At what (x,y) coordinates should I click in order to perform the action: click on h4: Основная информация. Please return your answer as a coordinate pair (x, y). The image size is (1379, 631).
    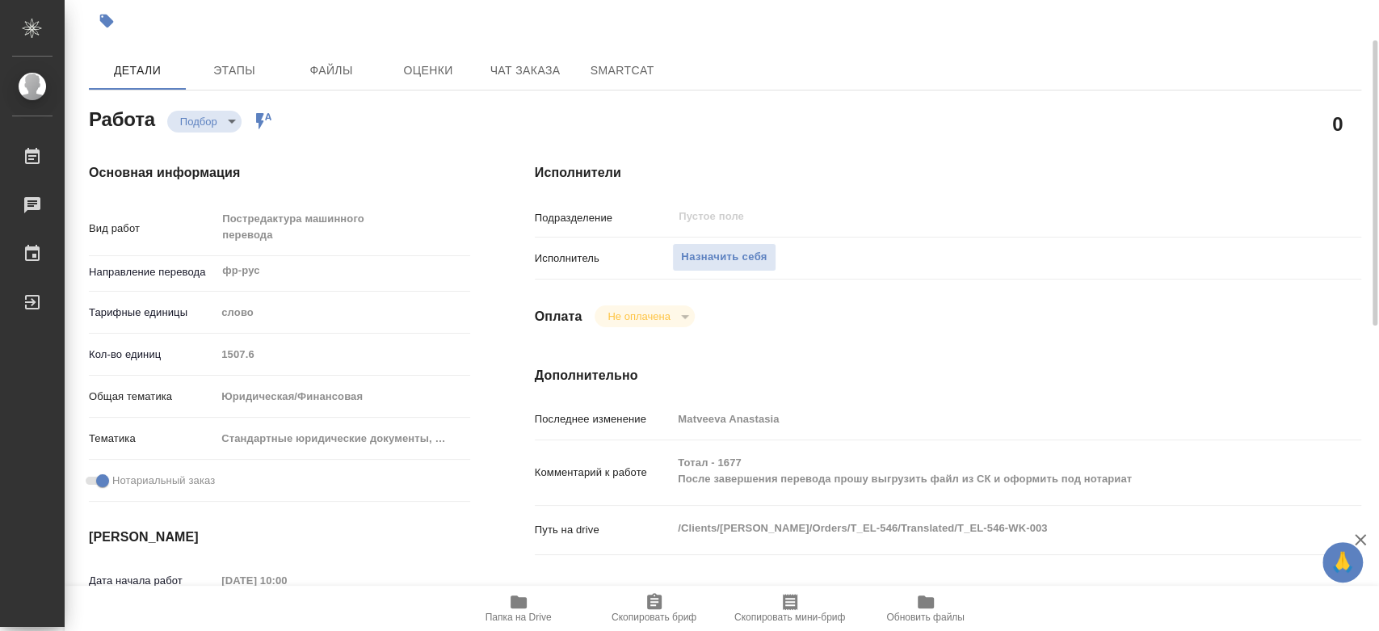
    Looking at the image, I should click on (279, 173).